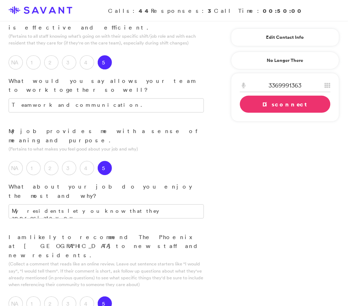 The image size is (348, 306). Describe the element at coordinates (145, 11) in the screenshot. I see `strong: 44` at that location.